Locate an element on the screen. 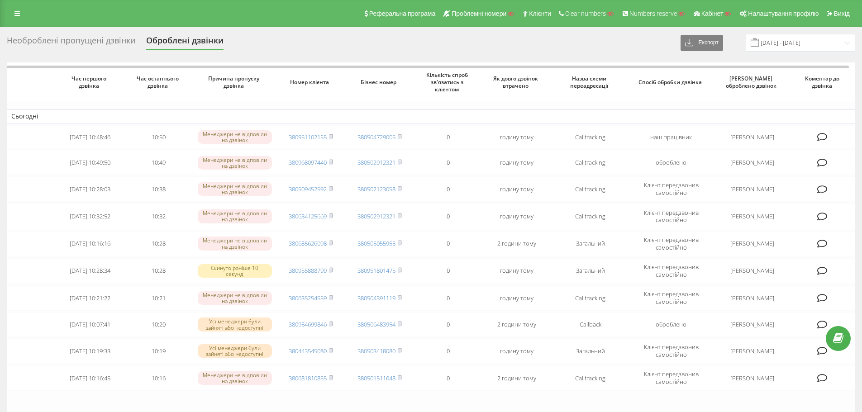 The width and height of the screenshot is (862, 412). td: 10:38 is located at coordinates (159, 189).